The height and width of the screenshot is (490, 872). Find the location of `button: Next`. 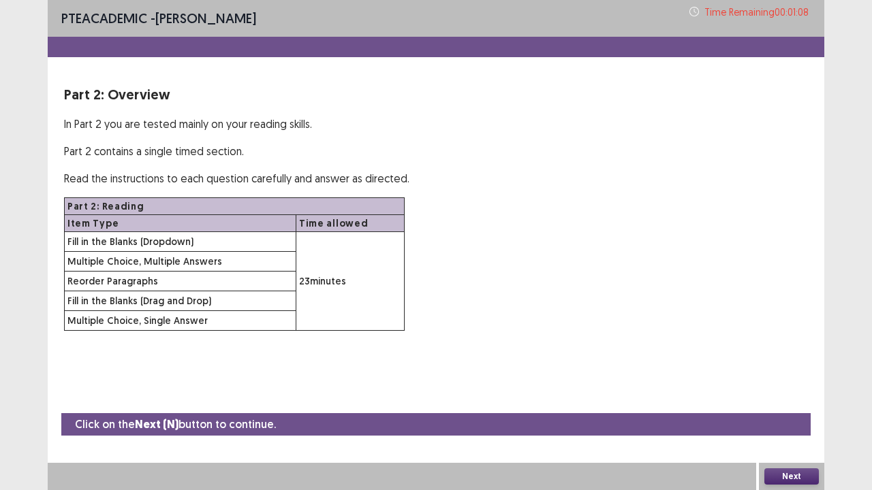

button: Next is located at coordinates (791, 477).